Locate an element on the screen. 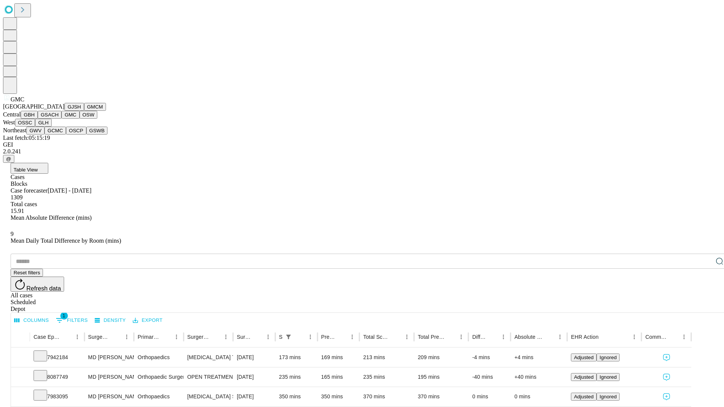 The image size is (724, 407). div: Orthopaedics is located at coordinates (158, 397).